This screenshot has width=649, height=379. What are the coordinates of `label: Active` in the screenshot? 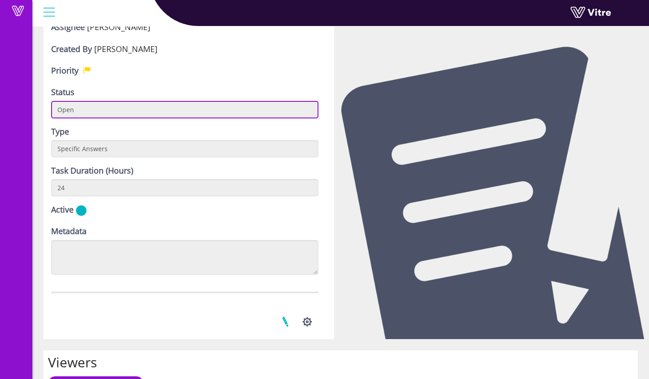 It's located at (62, 210).